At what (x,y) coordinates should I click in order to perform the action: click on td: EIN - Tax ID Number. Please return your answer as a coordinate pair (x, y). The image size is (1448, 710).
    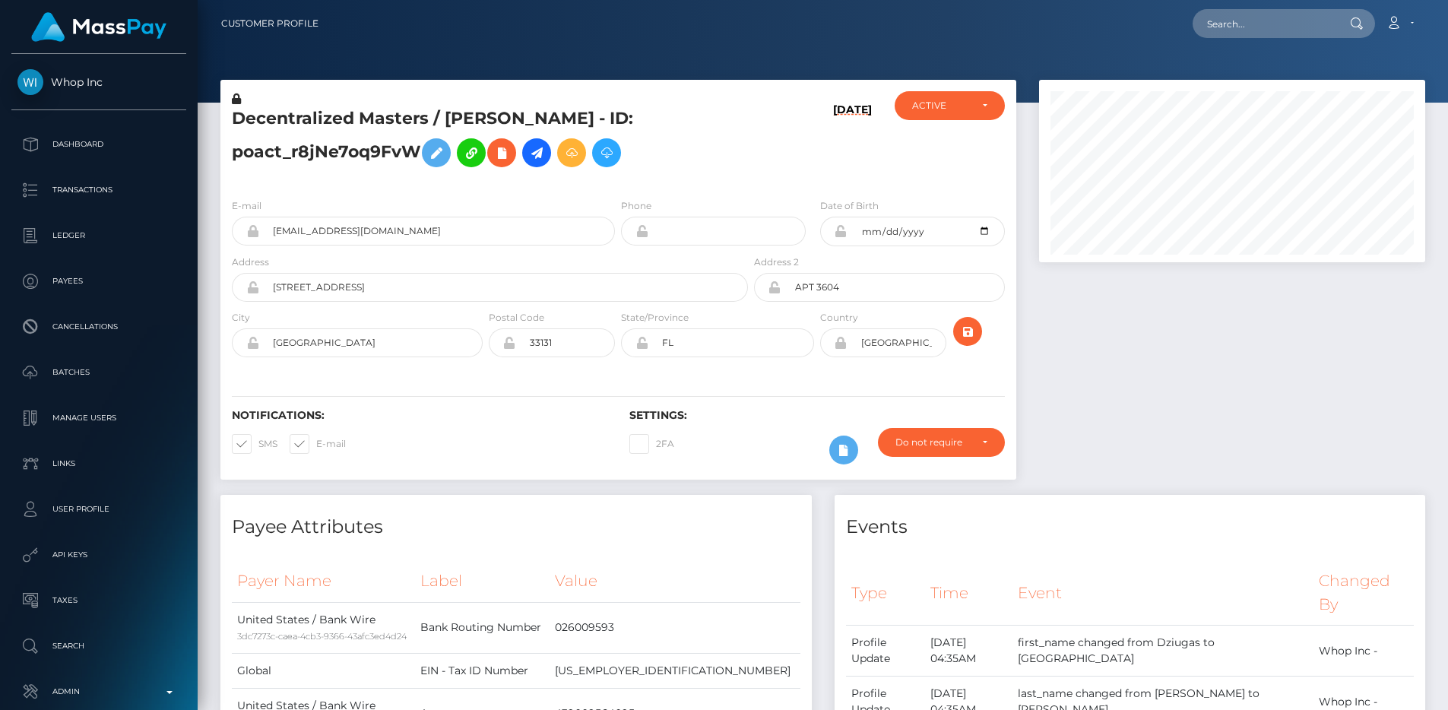
    Looking at the image, I should click on (482, 670).